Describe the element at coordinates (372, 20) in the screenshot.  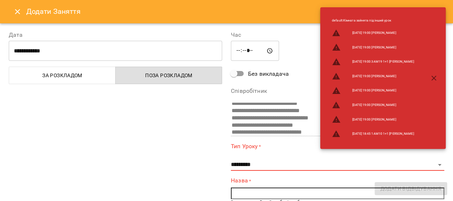
I see `li: default : Кімната зайнята під інший урок` at that location.